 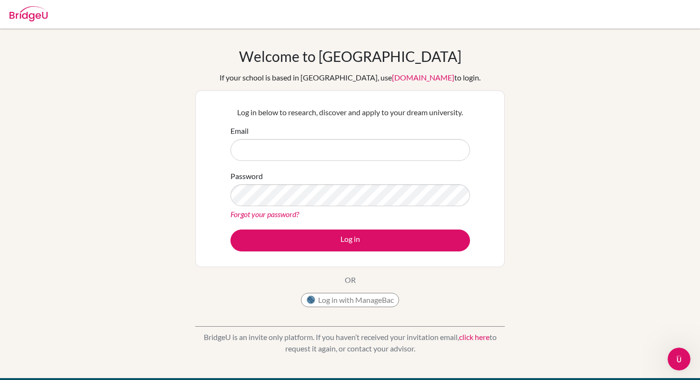 I want to click on button: Log in, so click(x=350, y=241).